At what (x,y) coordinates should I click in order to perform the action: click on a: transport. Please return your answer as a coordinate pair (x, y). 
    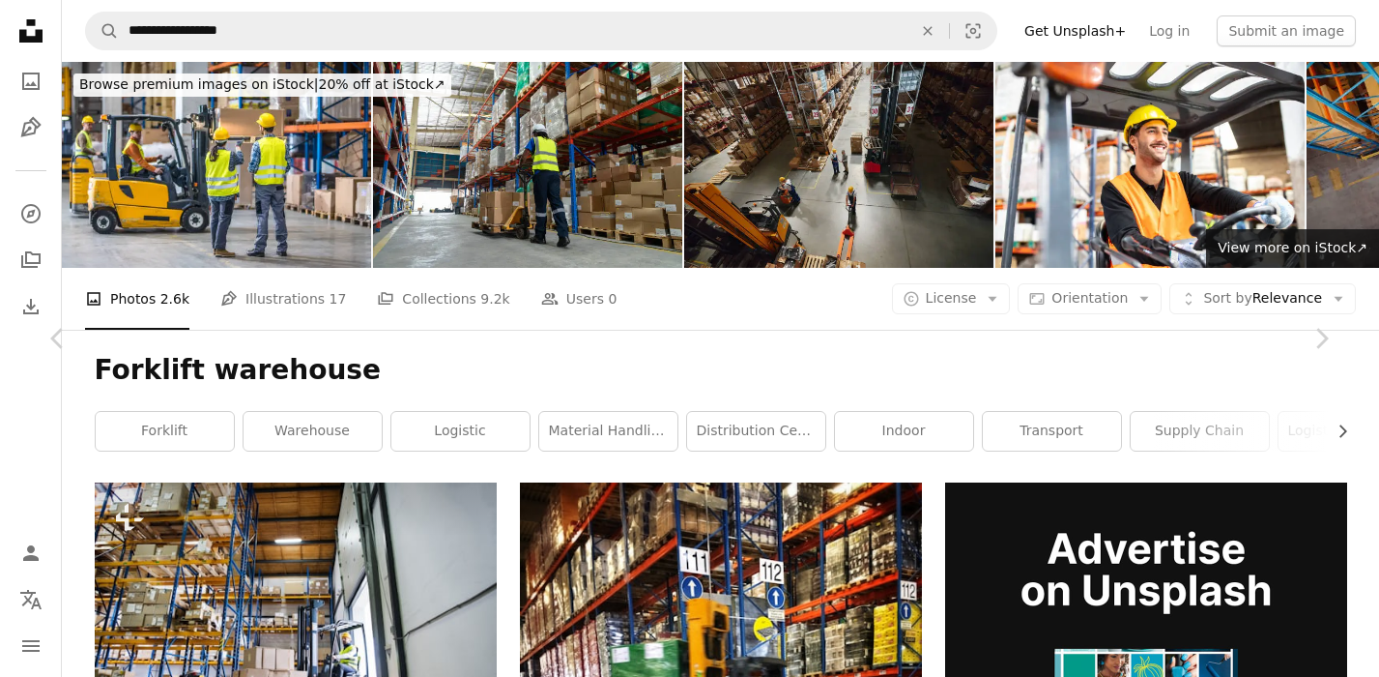
    Looking at the image, I should click on (1052, 431).